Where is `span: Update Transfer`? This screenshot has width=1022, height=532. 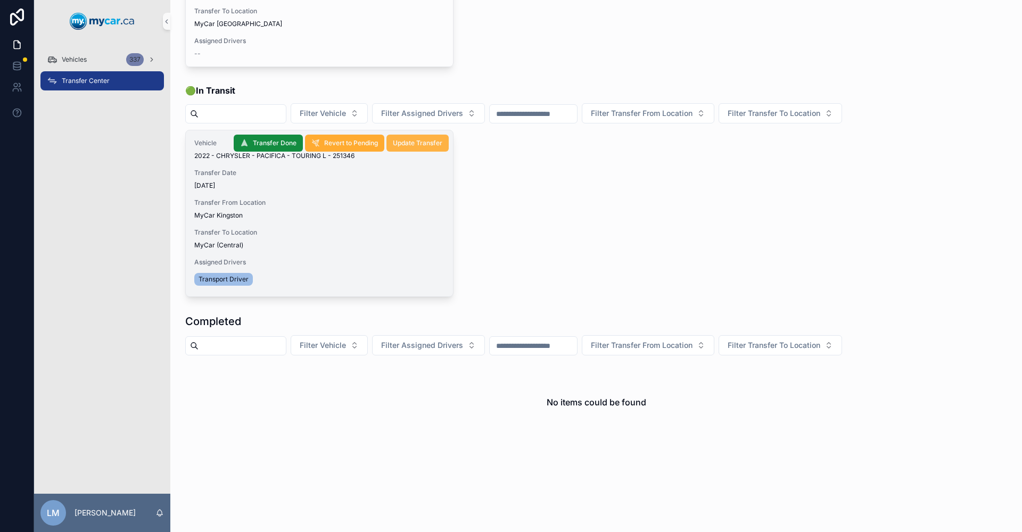 span: Update Transfer is located at coordinates (417, 143).